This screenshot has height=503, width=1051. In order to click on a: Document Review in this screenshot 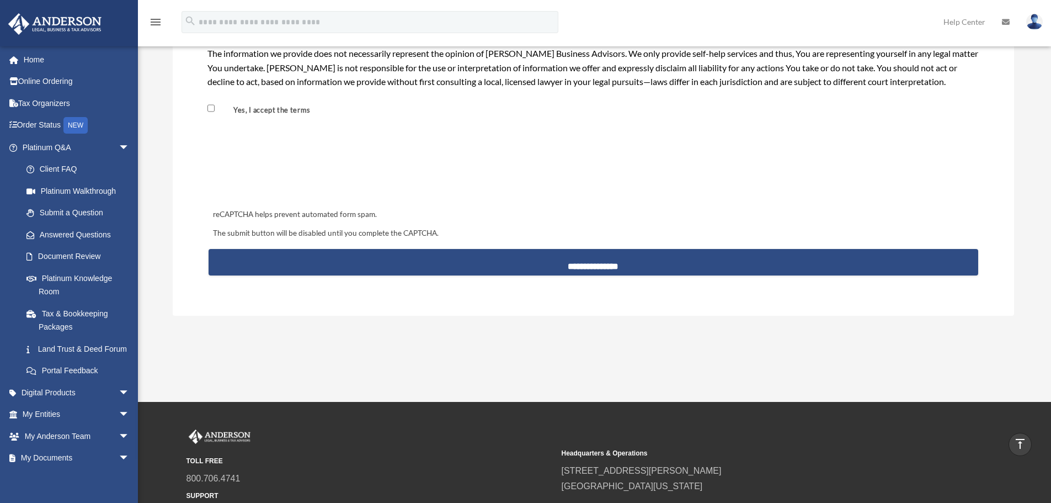, I will do `click(78, 257)`.